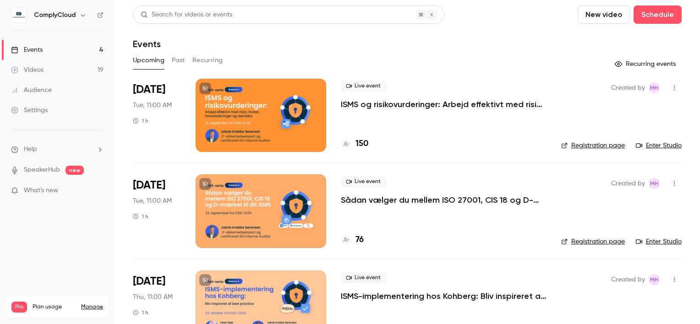  I want to click on p: Sådan vælger du mellem ISO 27001, CIS 18 og D-mærket til dit ISMS, so click(443, 200).